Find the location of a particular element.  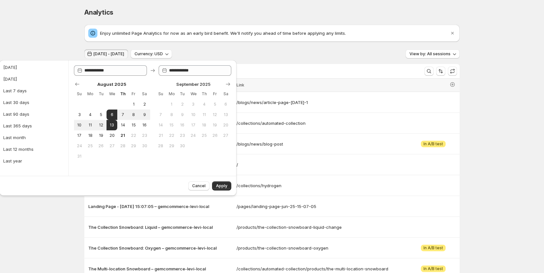

button: Sunday September 28 2025 is located at coordinates (160, 146).